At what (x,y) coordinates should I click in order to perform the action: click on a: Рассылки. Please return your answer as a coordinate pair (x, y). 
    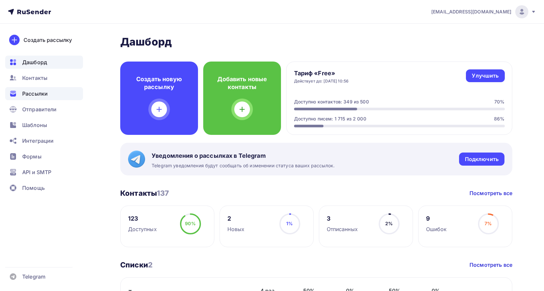
    Looking at the image, I should click on (44, 94).